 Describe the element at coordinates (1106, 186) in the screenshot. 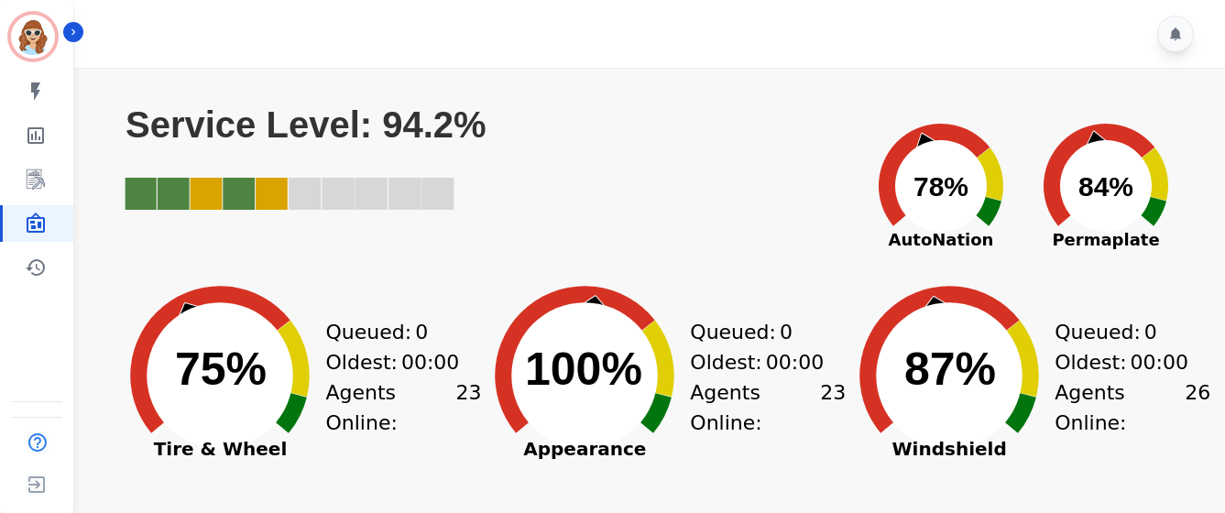

I see `text: 84%` at that location.